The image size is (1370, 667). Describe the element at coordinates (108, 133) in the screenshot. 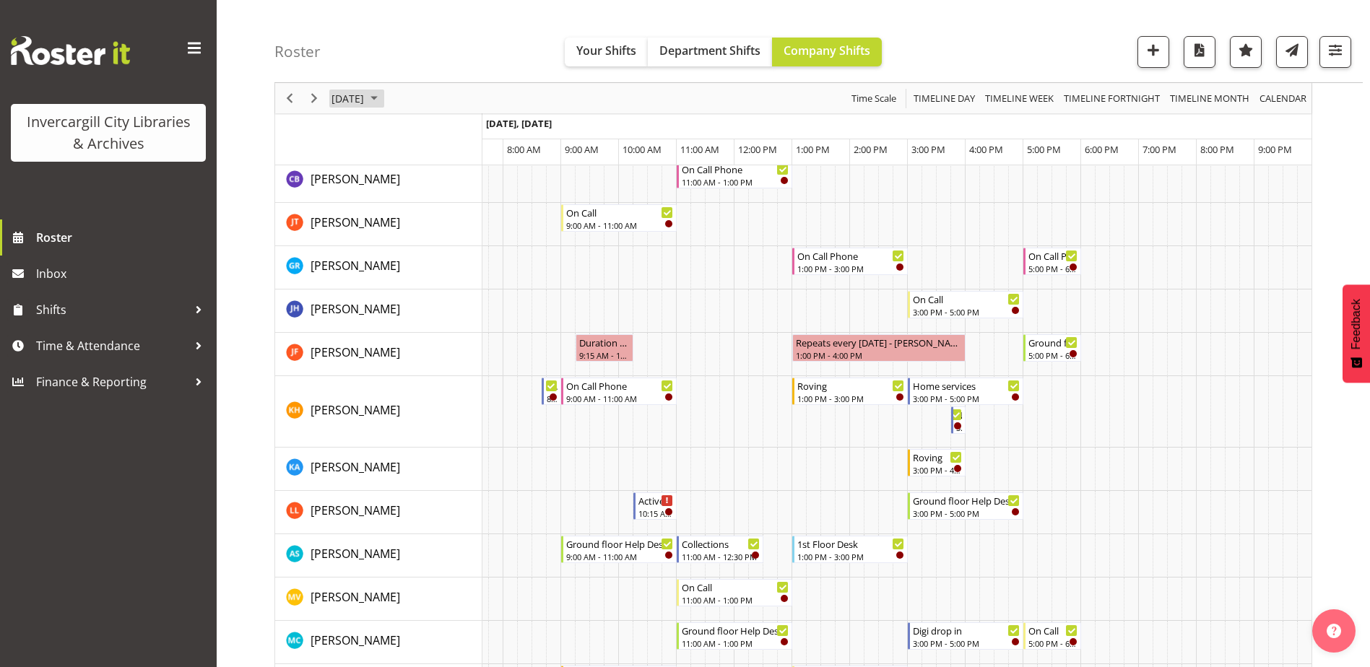

I see `div: Invercargill City Libraries & Archives` at that location.